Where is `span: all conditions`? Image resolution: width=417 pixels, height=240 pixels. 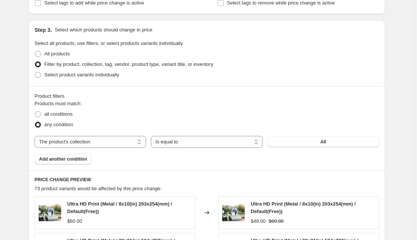
span: all conditions is located at coordinates (58, 114).